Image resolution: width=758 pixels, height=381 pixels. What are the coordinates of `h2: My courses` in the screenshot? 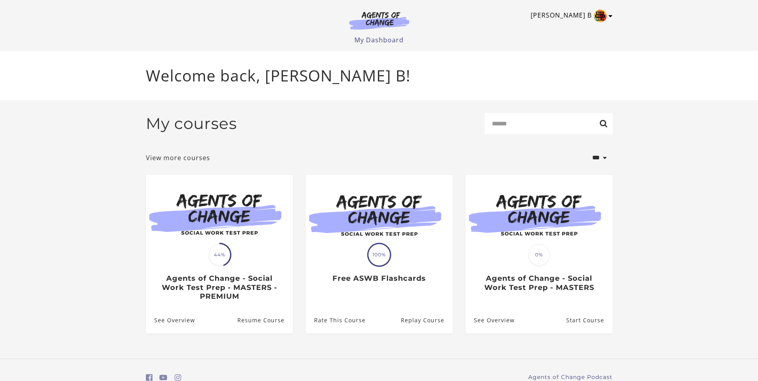 It's located at (191, 123).